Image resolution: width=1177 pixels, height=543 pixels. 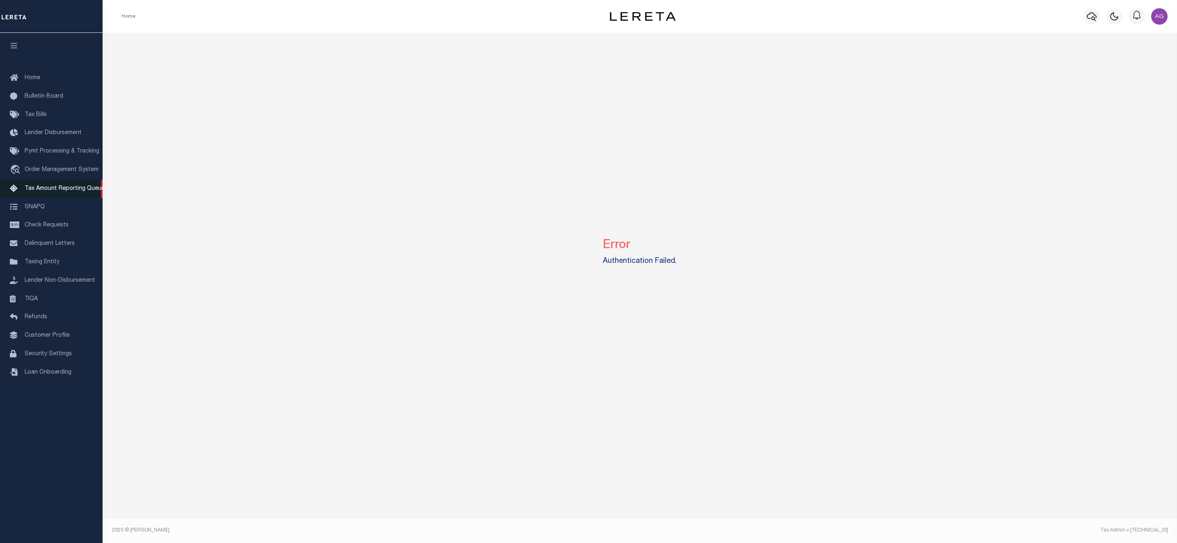 What do you see at coordinates (16, 170) in the screenshot?
I see `i: travel_explore` at bounding box center [16, 170].